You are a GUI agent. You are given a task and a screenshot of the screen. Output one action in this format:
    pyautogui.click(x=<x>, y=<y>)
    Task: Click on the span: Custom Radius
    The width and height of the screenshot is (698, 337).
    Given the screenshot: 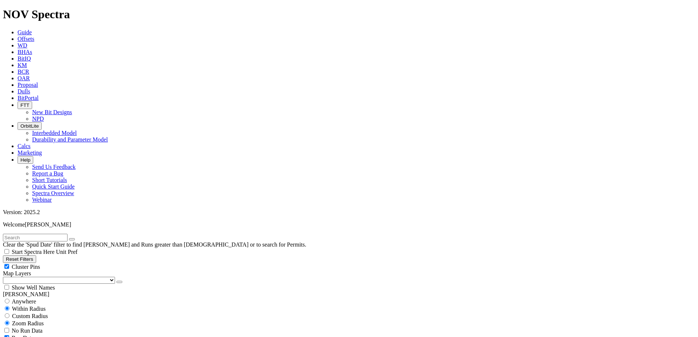 What is the action you would take?
    pyautogui.click(x=30, y=316)
    